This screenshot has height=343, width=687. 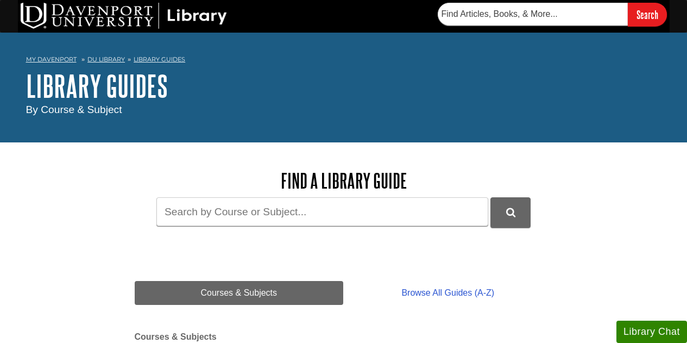 What do you see at coordinates (344, 61) in the screenshot?
I see `nav: breadcrumb` at bounding box center [344, 61].